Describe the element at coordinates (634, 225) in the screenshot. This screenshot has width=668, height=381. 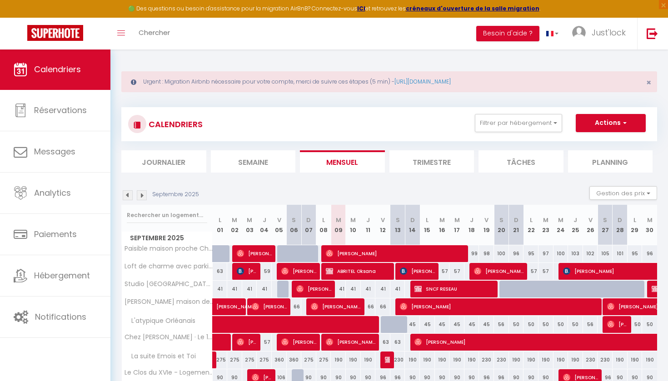
I see `th: 29` at that location.